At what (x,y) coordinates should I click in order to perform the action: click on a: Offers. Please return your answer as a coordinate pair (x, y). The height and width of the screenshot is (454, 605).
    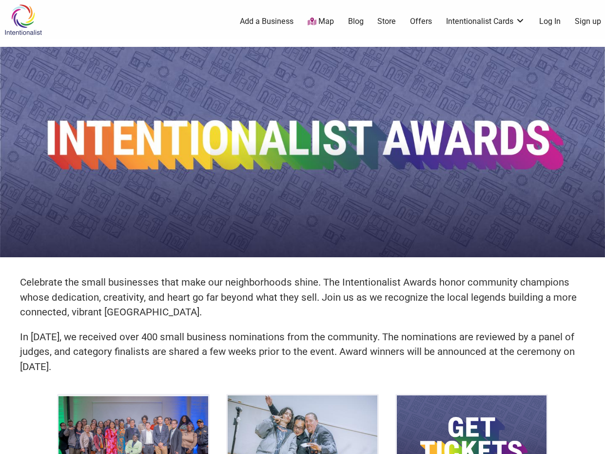
    Looking at the image, I should click on (421, 21).